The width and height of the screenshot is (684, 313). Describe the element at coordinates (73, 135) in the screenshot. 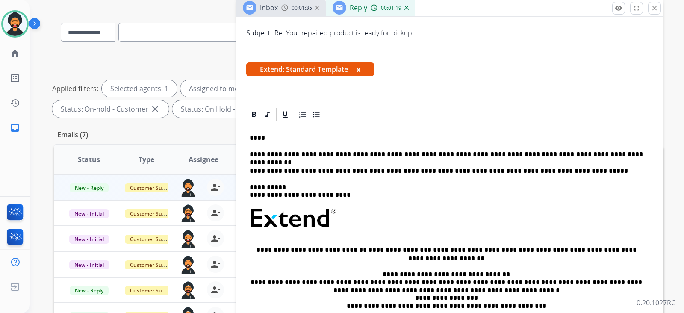

I see `p: Emails (7)` at that location.